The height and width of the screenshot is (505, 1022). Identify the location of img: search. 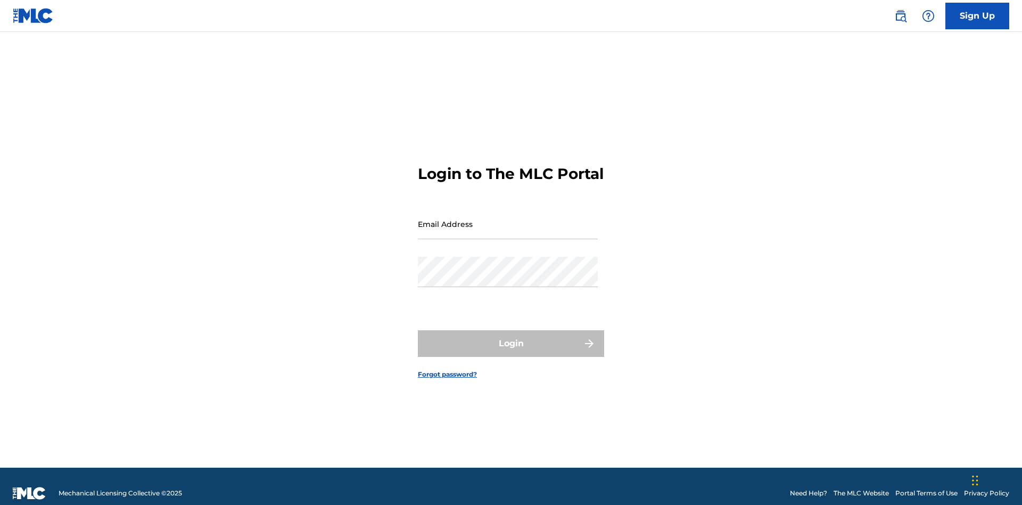
(901, 16).